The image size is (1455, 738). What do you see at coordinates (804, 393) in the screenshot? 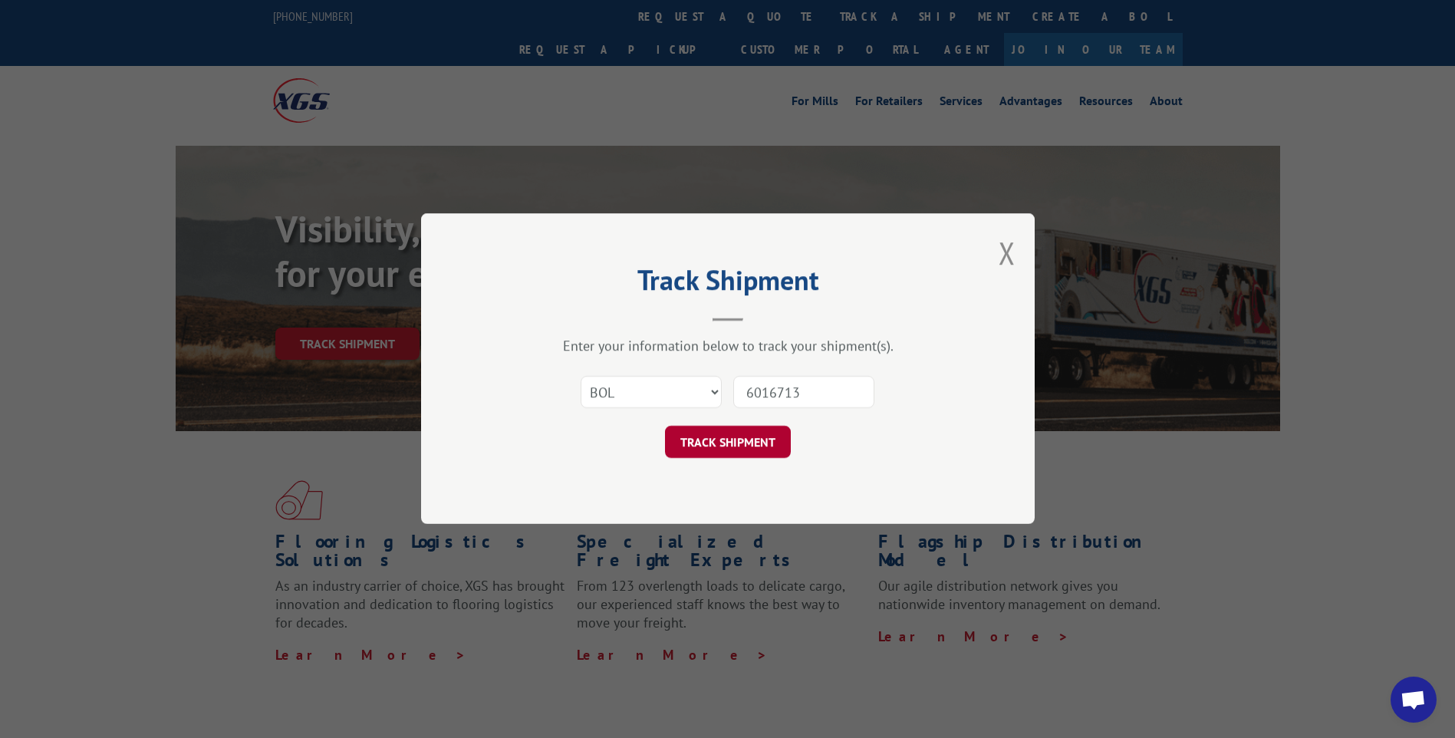
I see `input: Number(s)` at bounding box center [804, 393].